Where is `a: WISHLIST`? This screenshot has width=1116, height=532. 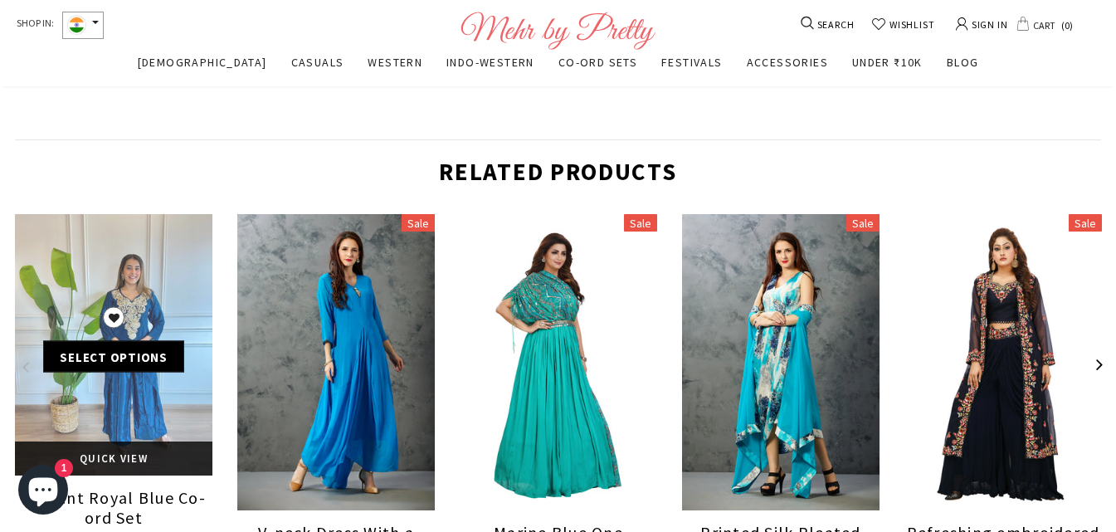 a: WISHLIST is located at coordinates (903, 25).